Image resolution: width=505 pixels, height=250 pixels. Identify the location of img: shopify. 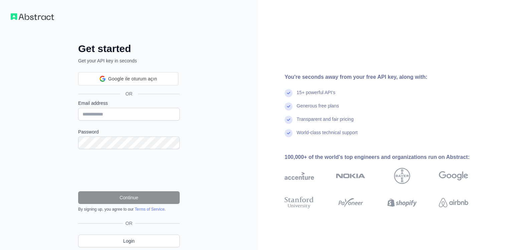
(402, 203).